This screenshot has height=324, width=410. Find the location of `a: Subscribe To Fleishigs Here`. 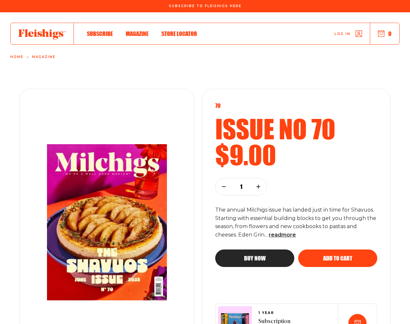

a: Subscribe To Fleishigs Here is located at coordinates (205, 6).